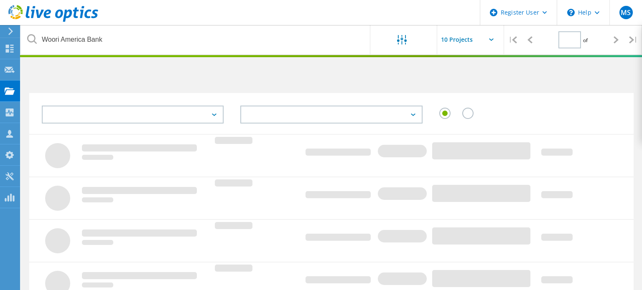  Describe the element at coordinates (625, 13) in the screenshot. I see `span: MS` at that location.